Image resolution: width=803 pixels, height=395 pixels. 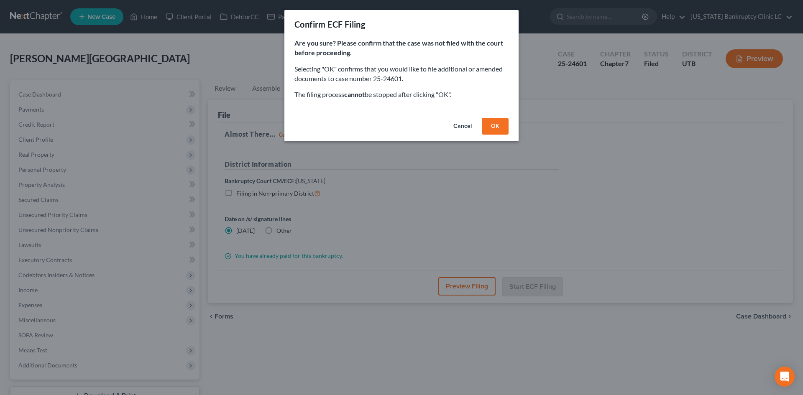 I want to click on p: Selecting "OK" confirms that you would like to file additional or amended documents to case numbe..., so click(x=401, y=74).